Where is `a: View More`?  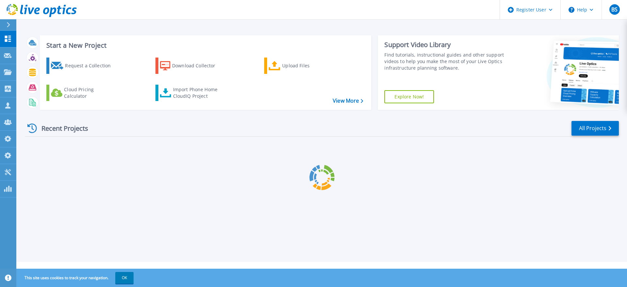 a: View More is located at coordinates (348, 101).